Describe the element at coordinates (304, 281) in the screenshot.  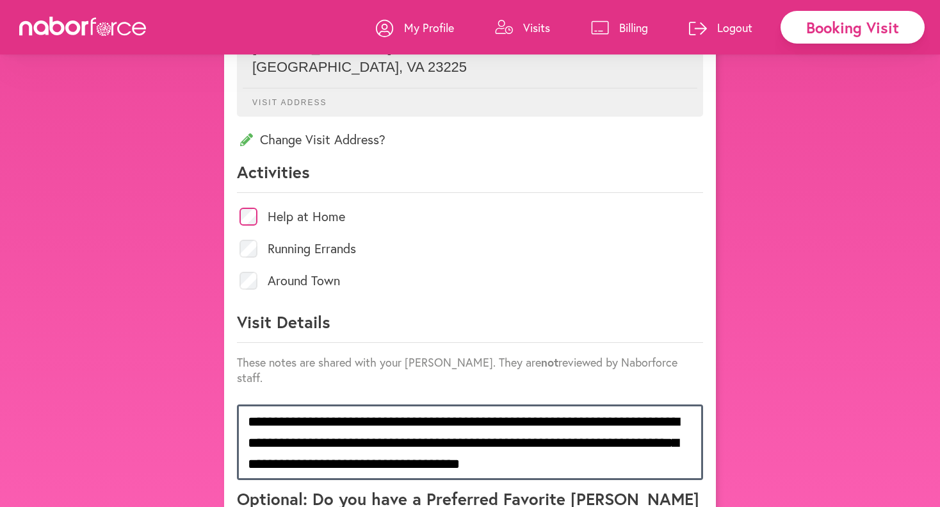
I see `label: Around Town` at that location.